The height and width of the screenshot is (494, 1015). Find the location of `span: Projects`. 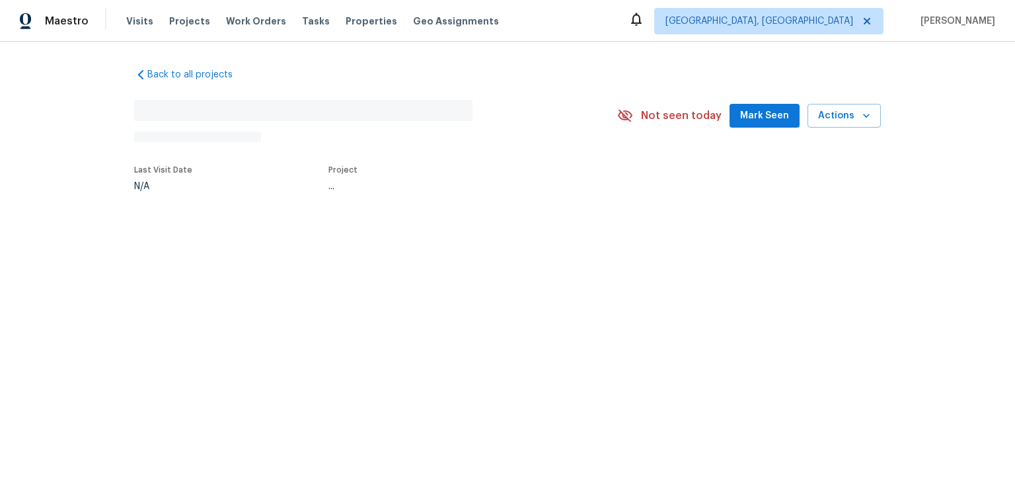

span: Projects is located at coordinates (190, 21).